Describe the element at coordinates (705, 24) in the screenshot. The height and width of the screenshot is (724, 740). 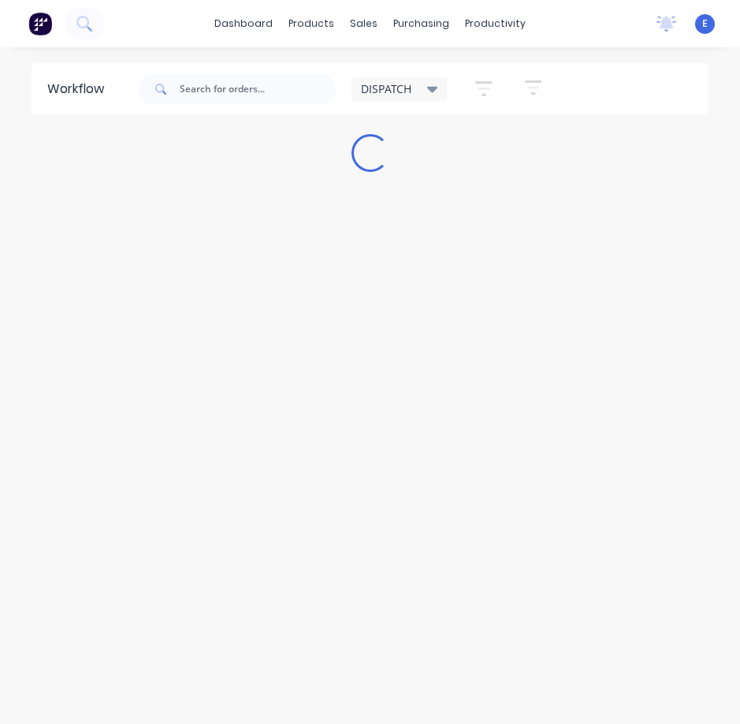
I see `span: E` at that location.